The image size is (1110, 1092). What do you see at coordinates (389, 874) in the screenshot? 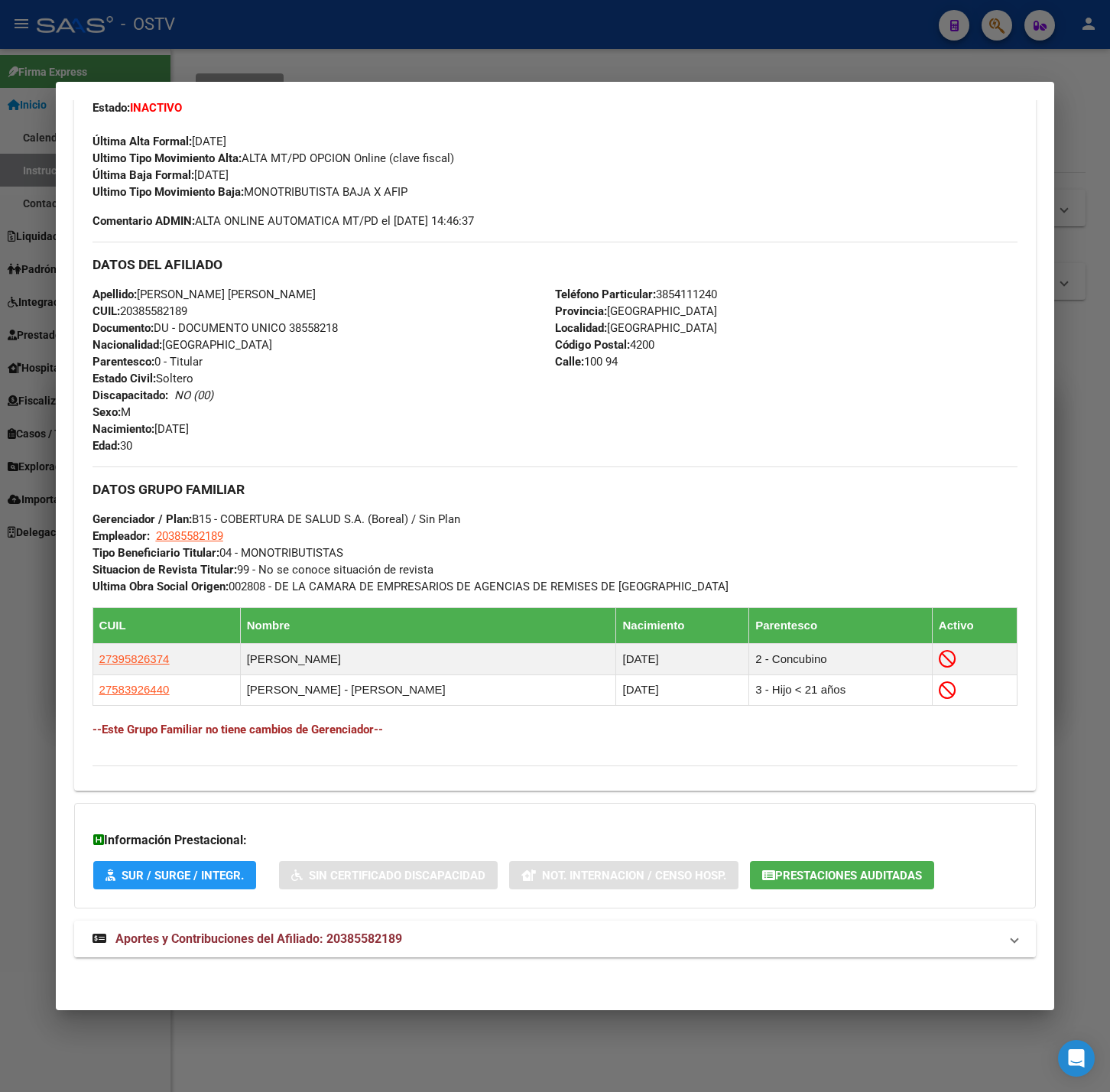
I see `button: Sin Certificado Discapacidad` at bounding box center [389, 874].